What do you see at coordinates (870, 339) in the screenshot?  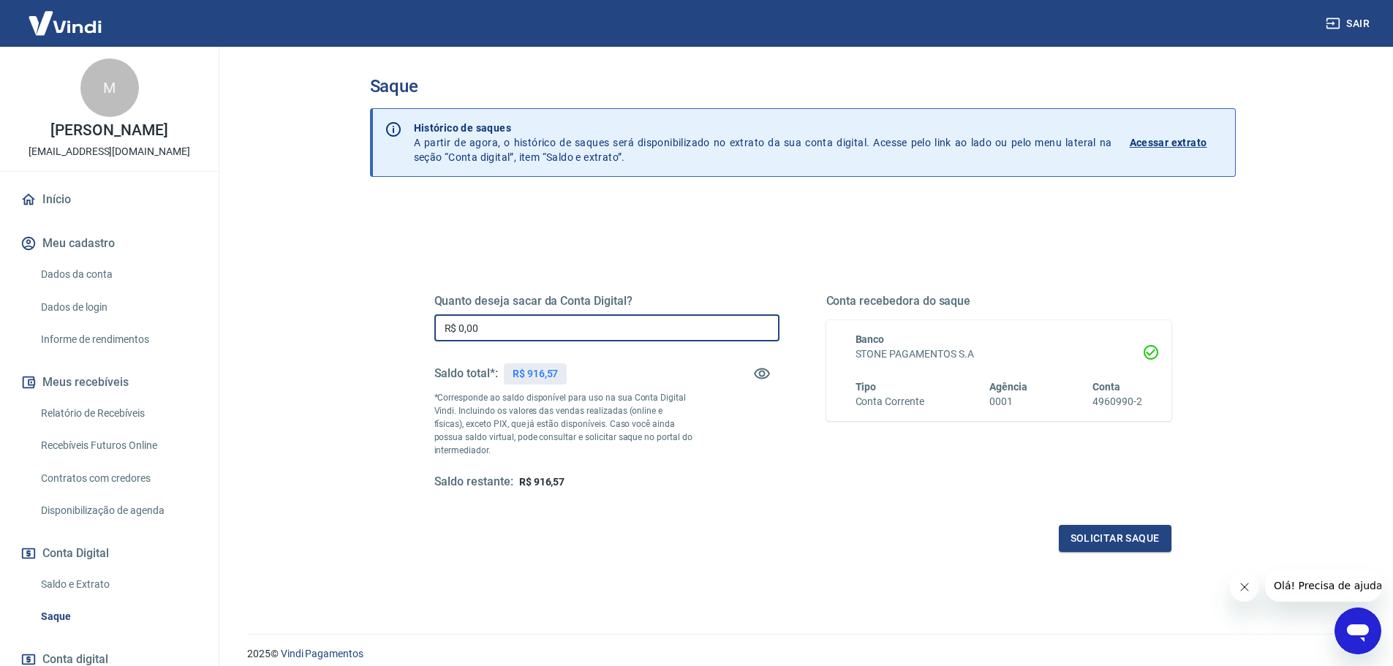 I see `span: Banco` at bounding box center [870, 339].